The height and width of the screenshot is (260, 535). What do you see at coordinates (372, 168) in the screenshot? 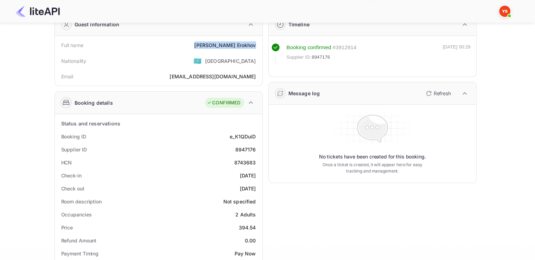
I see `p: Once a ticket is created, it will appear here for easy tracking and management.` at bounding box center [372, 168].